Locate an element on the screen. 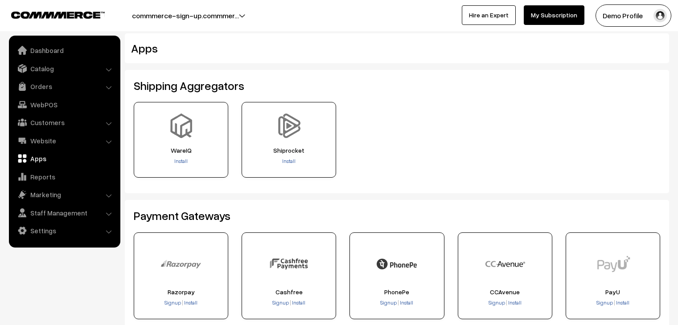  h2: Shipping Aggregators is located at coordinates (397, 86).